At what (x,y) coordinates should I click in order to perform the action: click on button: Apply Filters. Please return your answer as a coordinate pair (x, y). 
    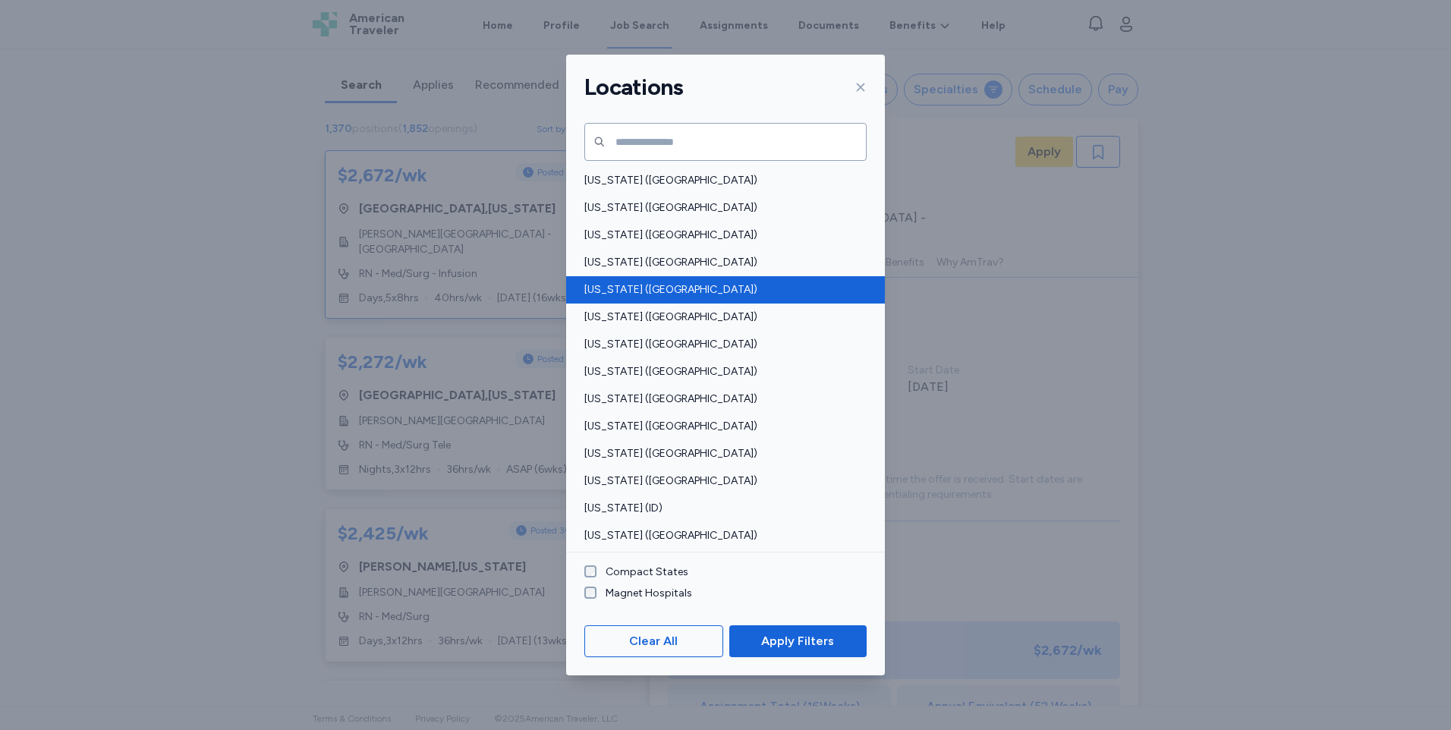
    Looking at the image, I should click on (797, 641).